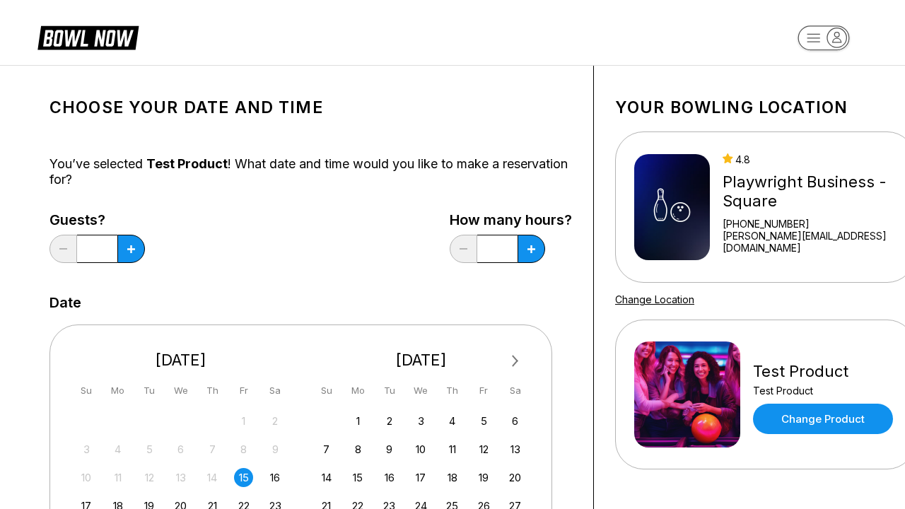 This screenshot has width=905, height=509. What do you see at coordinates (484, 477) in the screenshot?
I see `div: Choose Friday, September 19th, 2025` at bounding box center [484, 477].